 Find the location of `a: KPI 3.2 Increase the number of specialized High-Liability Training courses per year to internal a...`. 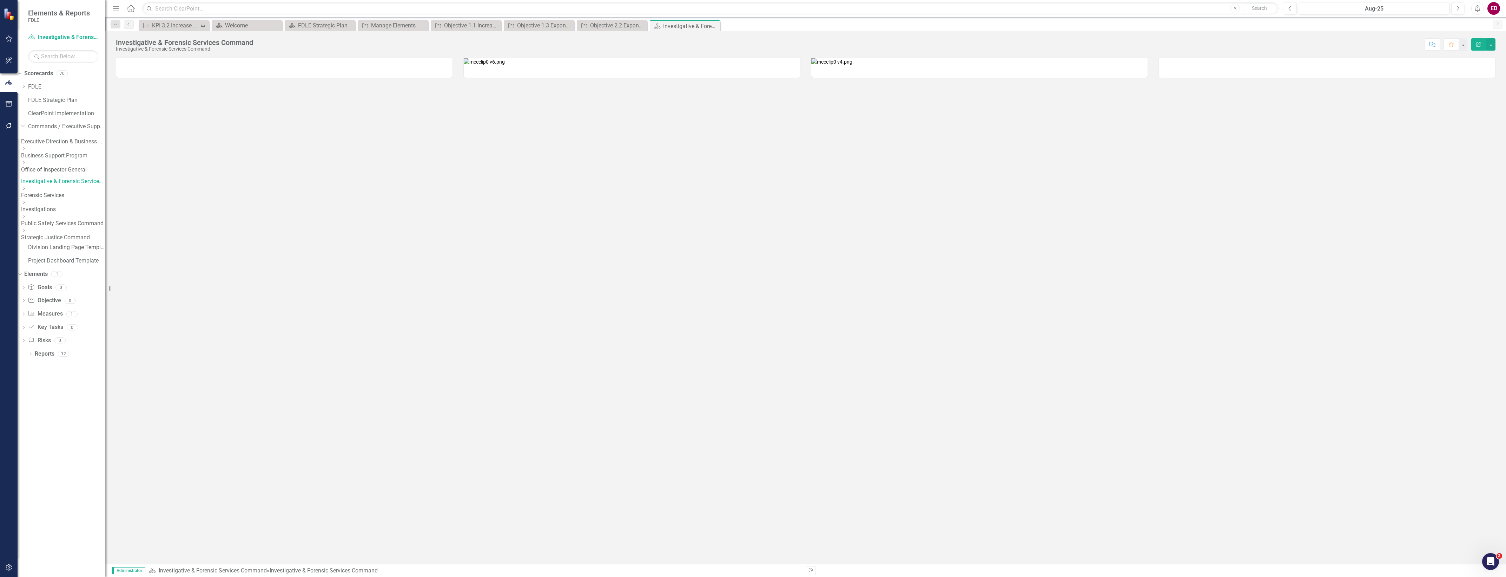

a: KPI 3.2 Increase the number of specialized High-Liability Training courses per year to internal a... is located at coordinates (169, 25).